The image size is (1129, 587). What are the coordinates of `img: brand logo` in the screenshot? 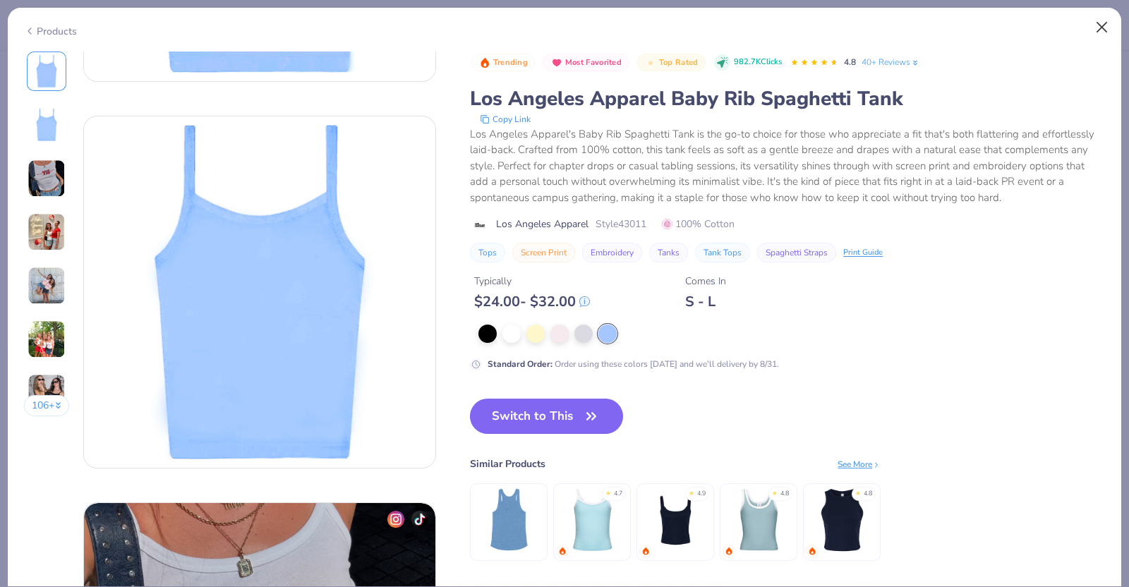 It's located at (479, 225).